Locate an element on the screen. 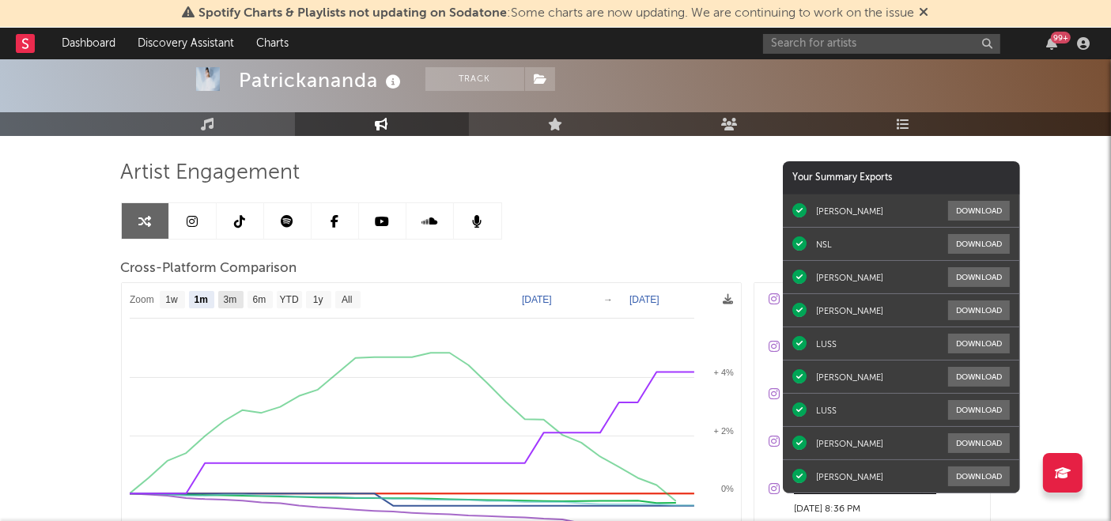 This screenshot has width=1111, height=521. text: 1m is located at coordinates (200, 300).